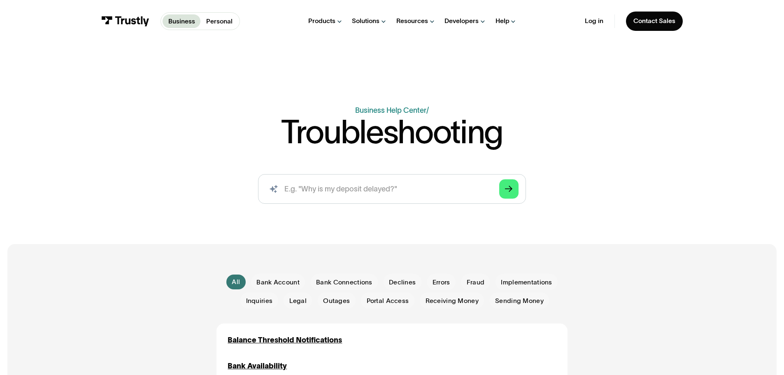  I want to click on span: Outages, so click(336, 301).